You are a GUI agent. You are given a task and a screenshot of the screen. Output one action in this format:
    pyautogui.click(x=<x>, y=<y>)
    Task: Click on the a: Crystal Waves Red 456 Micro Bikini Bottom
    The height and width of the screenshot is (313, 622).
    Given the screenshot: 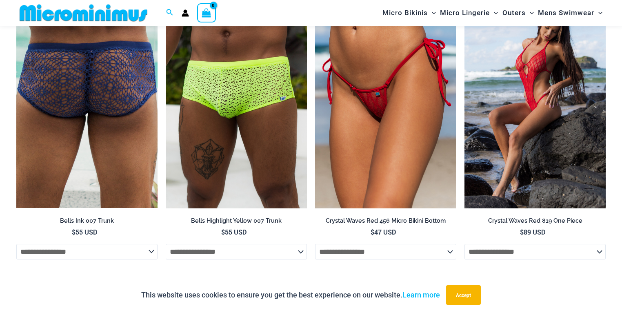 What is the action you would take?
    pyautogui.click(x=386, y=222)
    